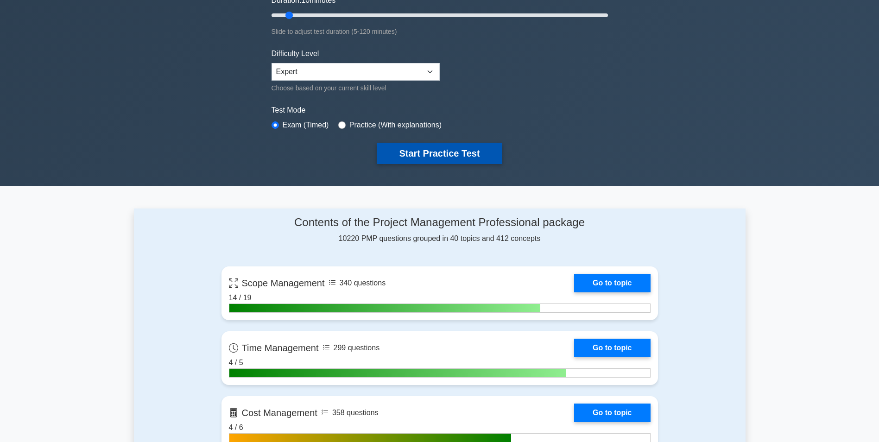 This screenshot has height=442, width=879. What do you see at coordinates (295, 54) in the screenshot?
I see `label: Difficulty Level` at bounding box center [295, 54].